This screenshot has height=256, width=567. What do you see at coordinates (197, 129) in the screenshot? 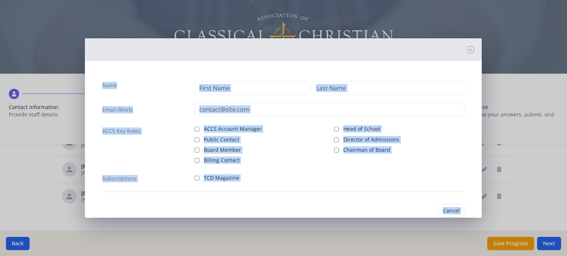
I see `input: ACCS Account Manager` at bounding box center [197, 129].